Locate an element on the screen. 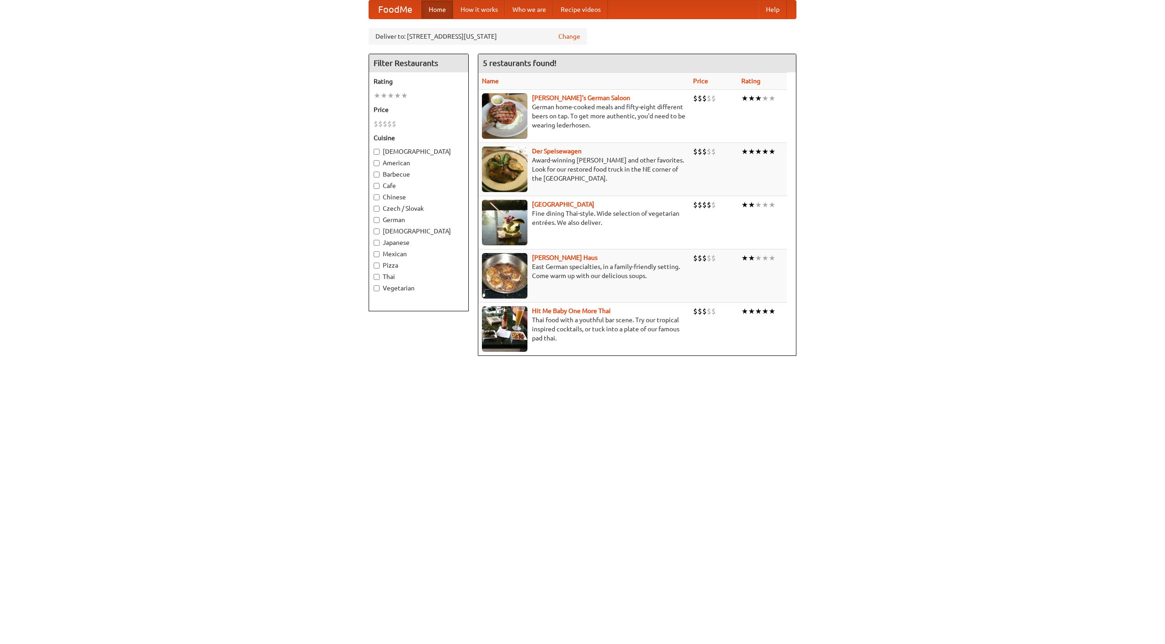 This screenshot has width=1165, height=644. img: esthers.jpg is located at coordinates (505, 116).